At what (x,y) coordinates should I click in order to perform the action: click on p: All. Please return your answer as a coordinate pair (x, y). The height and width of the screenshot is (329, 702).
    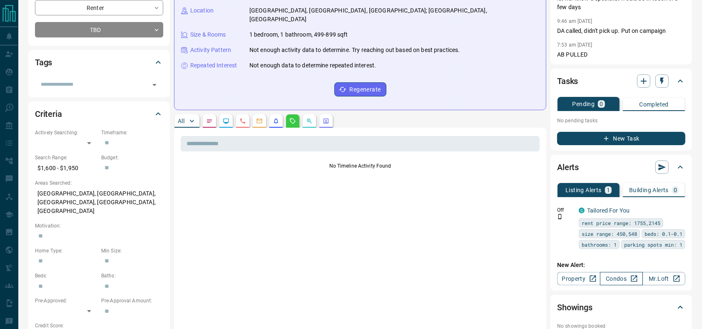
    Looking at the image, I should click on (181, 121).